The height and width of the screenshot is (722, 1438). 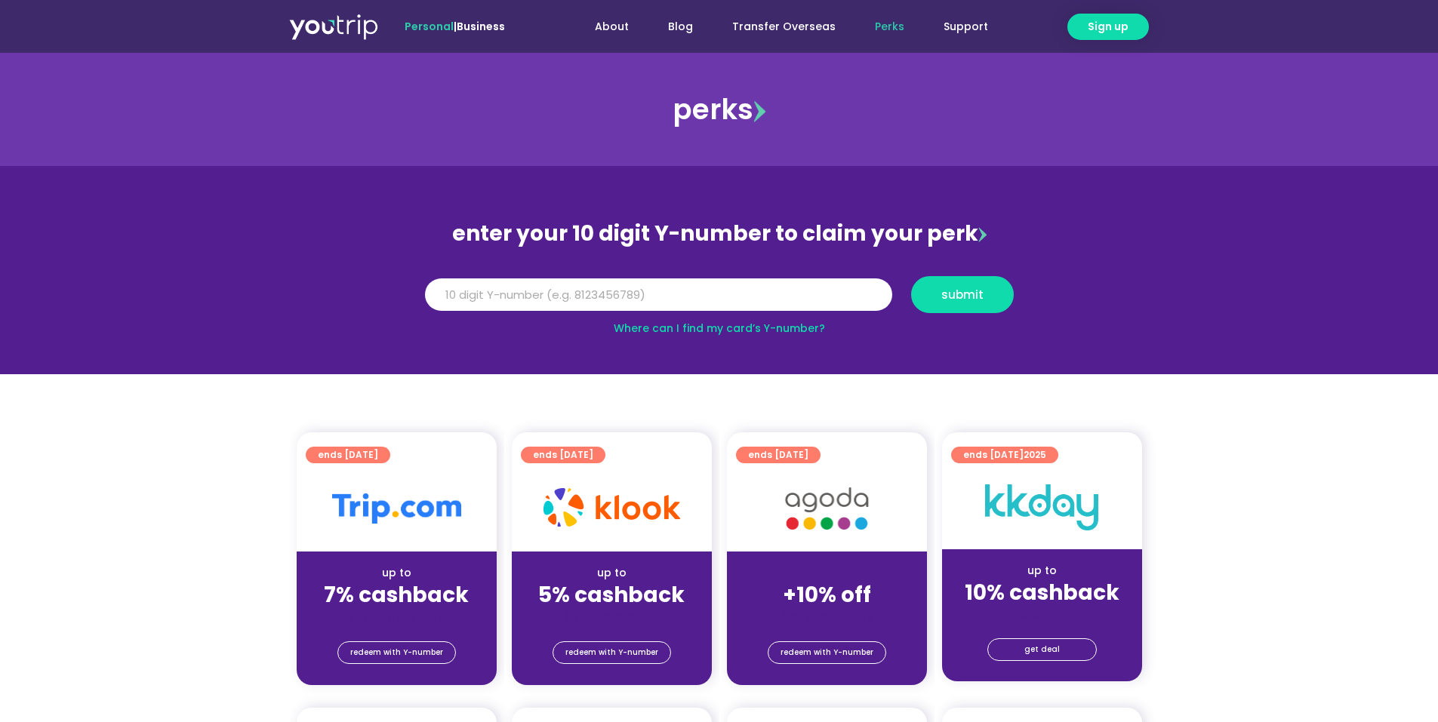 I want to click on button: submit, so click(x=962, y=294).